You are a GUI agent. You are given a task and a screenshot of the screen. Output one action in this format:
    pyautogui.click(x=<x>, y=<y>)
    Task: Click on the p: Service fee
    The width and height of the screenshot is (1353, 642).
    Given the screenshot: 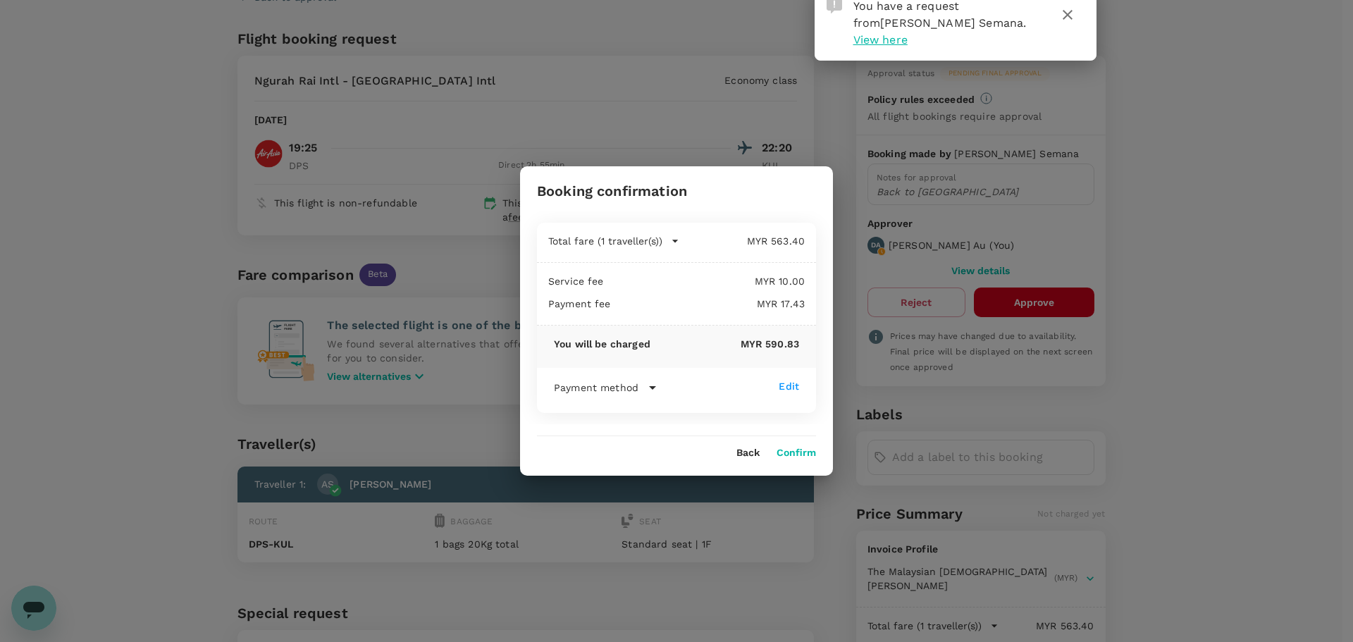 What is the action you would take?
    pyautogui.click(x=576, y=281)
    